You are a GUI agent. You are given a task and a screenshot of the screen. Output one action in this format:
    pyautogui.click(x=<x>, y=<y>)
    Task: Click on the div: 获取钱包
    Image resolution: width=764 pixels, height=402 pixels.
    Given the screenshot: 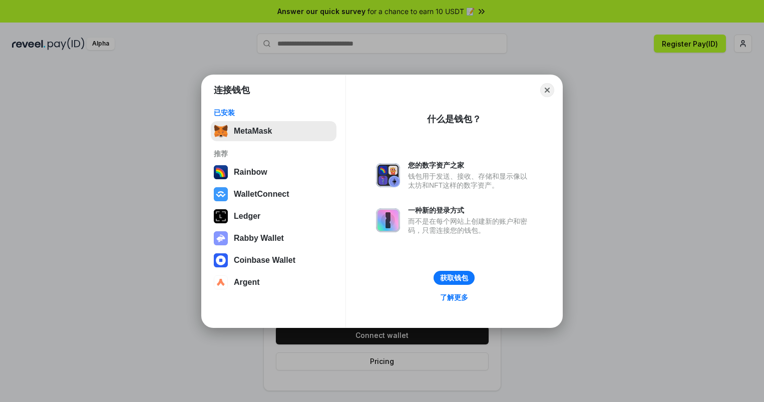 What is the action you would take?
    pyautogui.click(x=454, y=278)
    